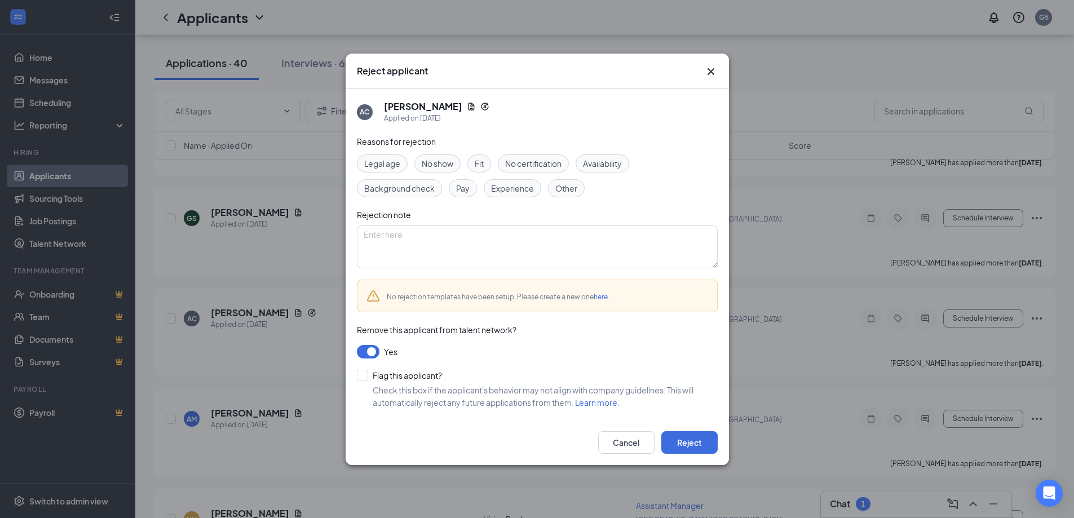  Describe the element at coordinates (711, 72) in the screenshot. I see `svg: Cross` at that location.